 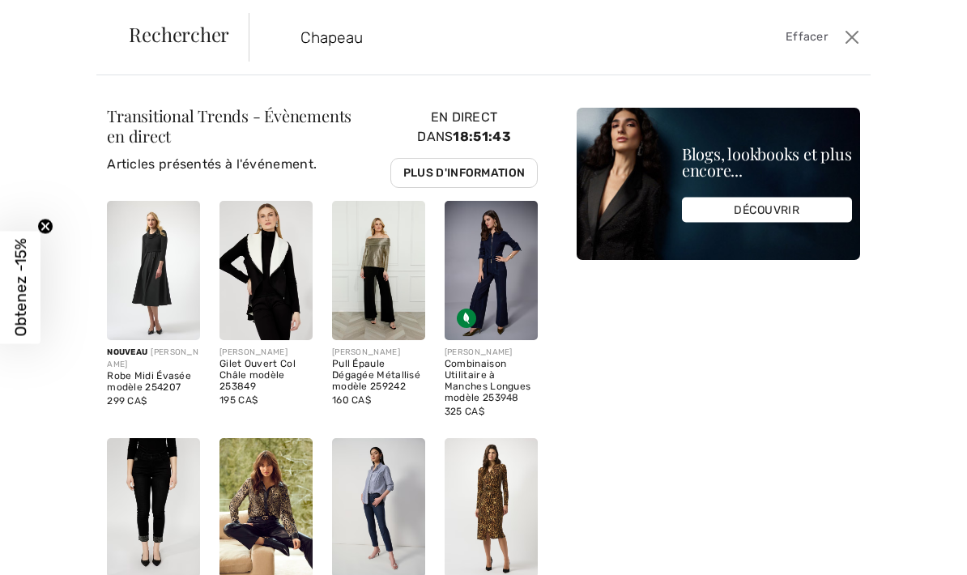 What do you see at coordinates (266, 270) in the screenshot?
I see `img: Gilet Ouvert Col Châle modèle 253849. Black/Off White` at bounding box center [266, 270].